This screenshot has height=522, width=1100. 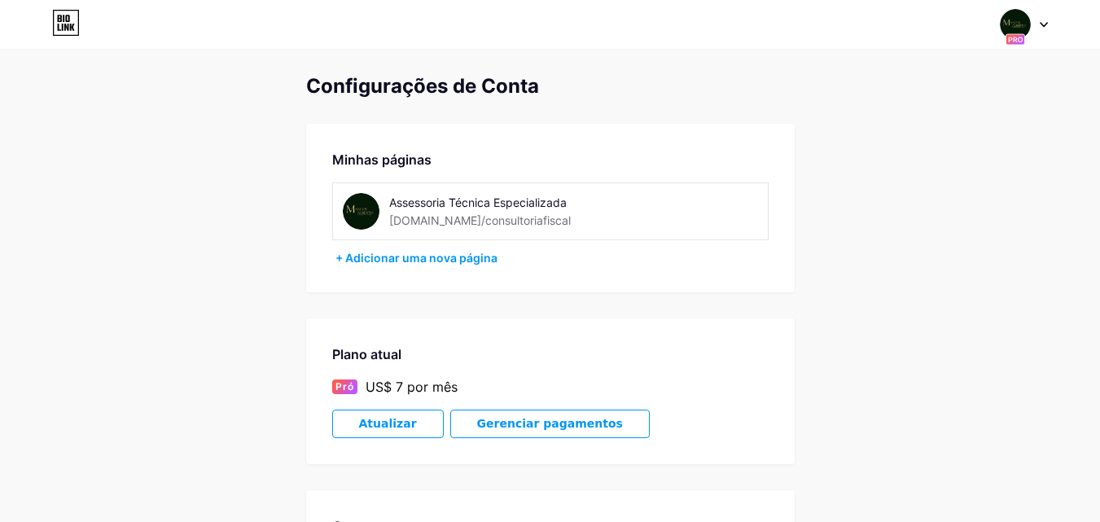 What do you see at coordinates (387, 423) in the screenshot?
I see `button: Atualizar` at bounding box center [387, 423].